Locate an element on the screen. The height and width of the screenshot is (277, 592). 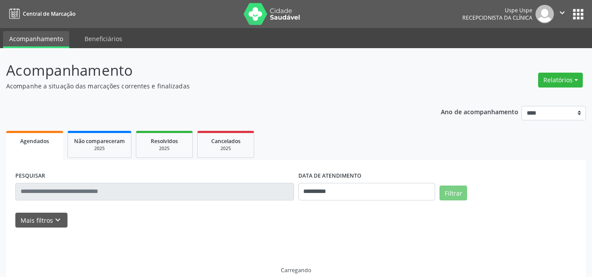
i: keyboard_arrow_down is located at coordinates (58, 220).